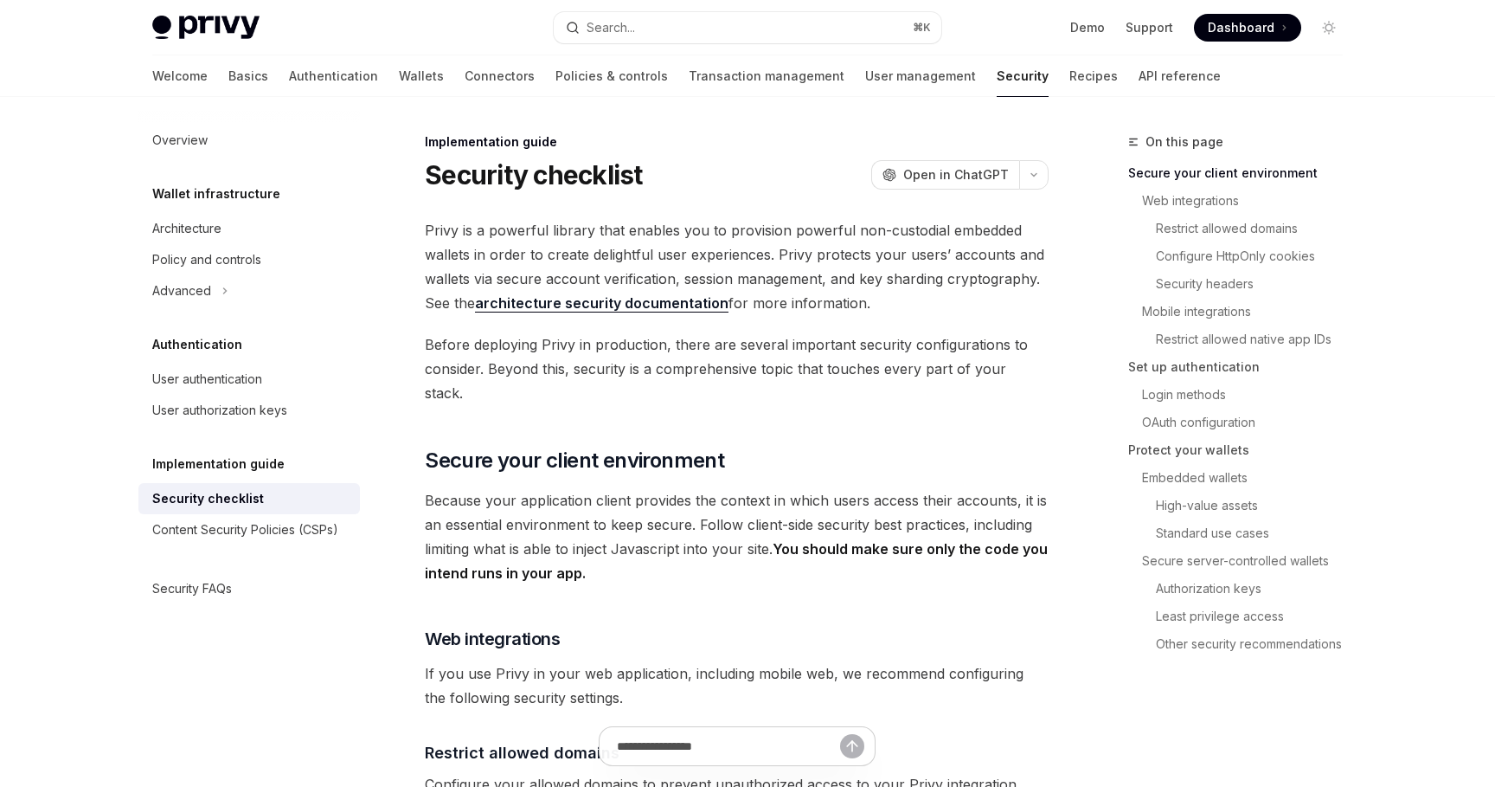 This screenshot has width=1495, height=787. I want to click on h5: Implementation guide, so click(218, 464).